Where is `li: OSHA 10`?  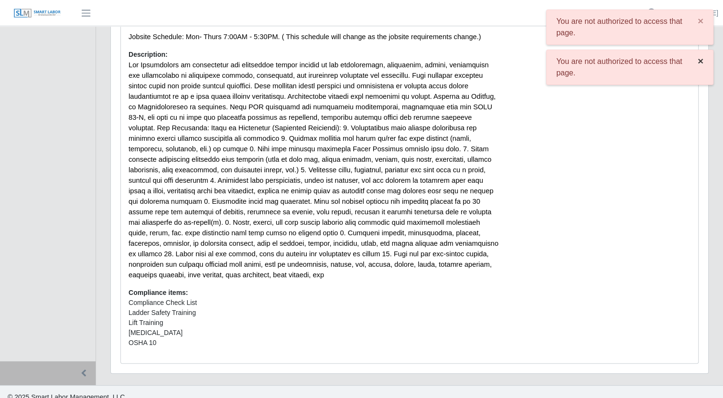
li: OSHA 10 is located at coordinates (313, 343).